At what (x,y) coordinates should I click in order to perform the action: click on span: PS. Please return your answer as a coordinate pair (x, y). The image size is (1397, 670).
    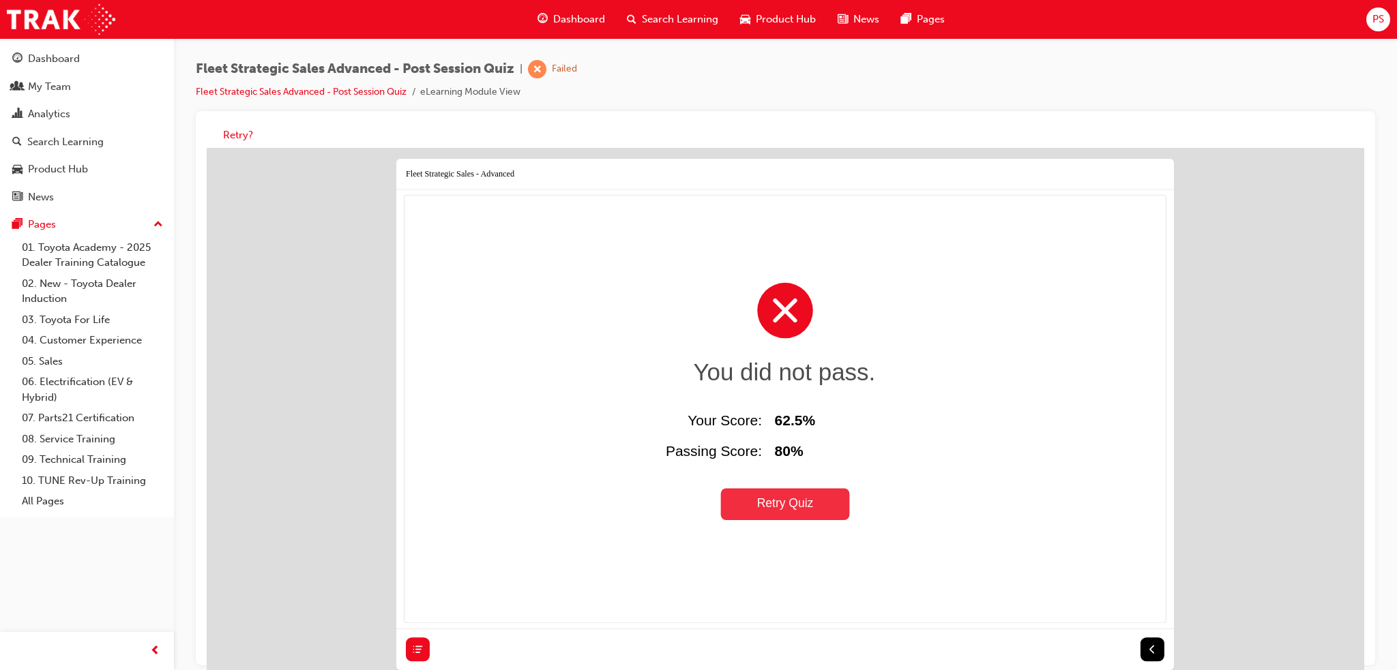
    Looking at the image, I should click on (1377, 19).